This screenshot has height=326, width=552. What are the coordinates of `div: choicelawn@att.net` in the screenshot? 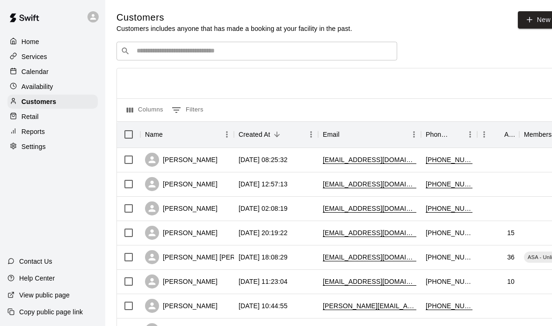 It's located at (370, 232).